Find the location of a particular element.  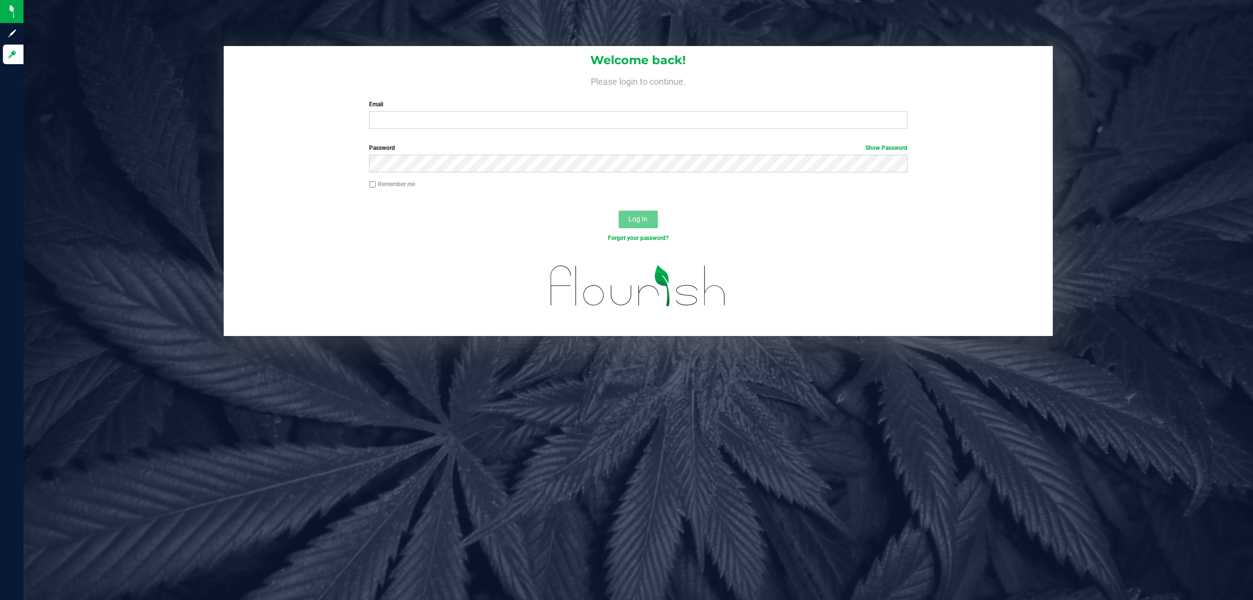

label: Remember me is located at coordinates (392, 184).